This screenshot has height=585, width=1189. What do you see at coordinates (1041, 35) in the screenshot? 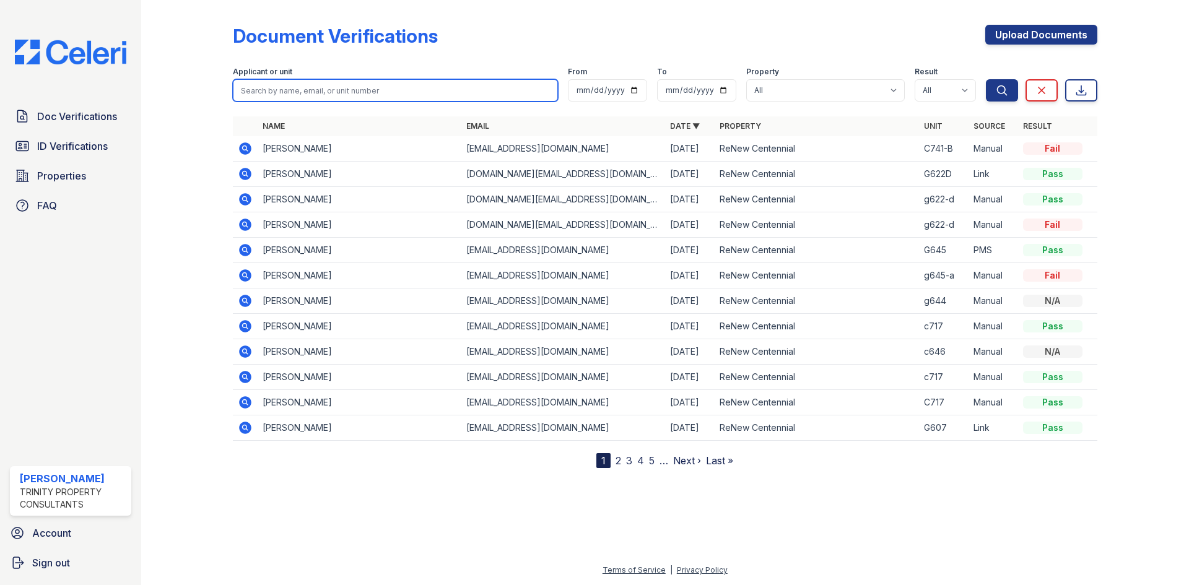
I see `a: Upload Documents` at bounding box center [1041, 35].